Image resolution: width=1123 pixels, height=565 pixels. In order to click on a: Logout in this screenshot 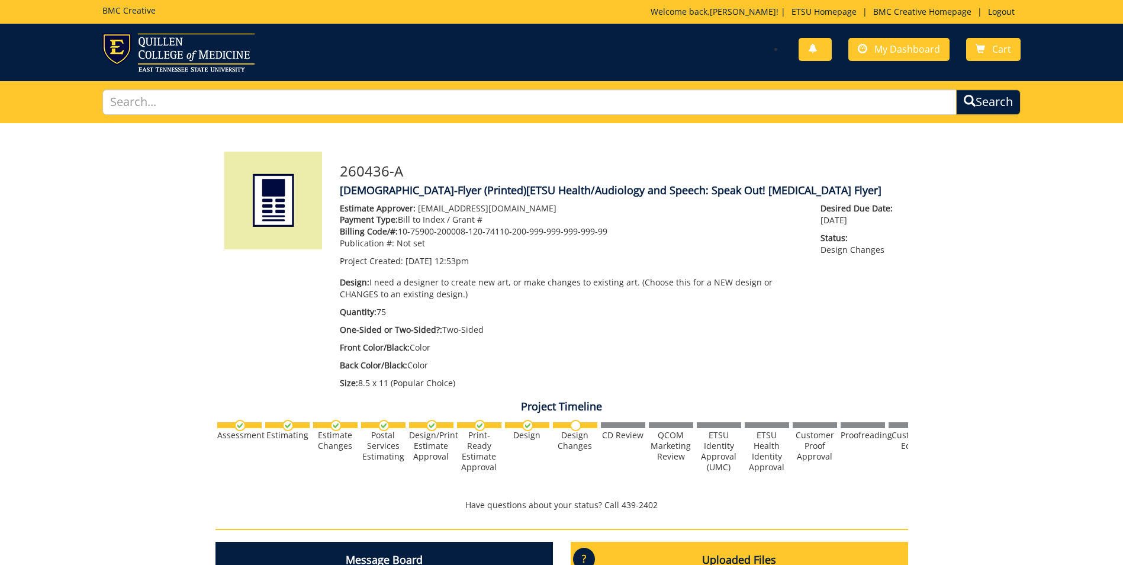, I will do `click(1001, 11)`.